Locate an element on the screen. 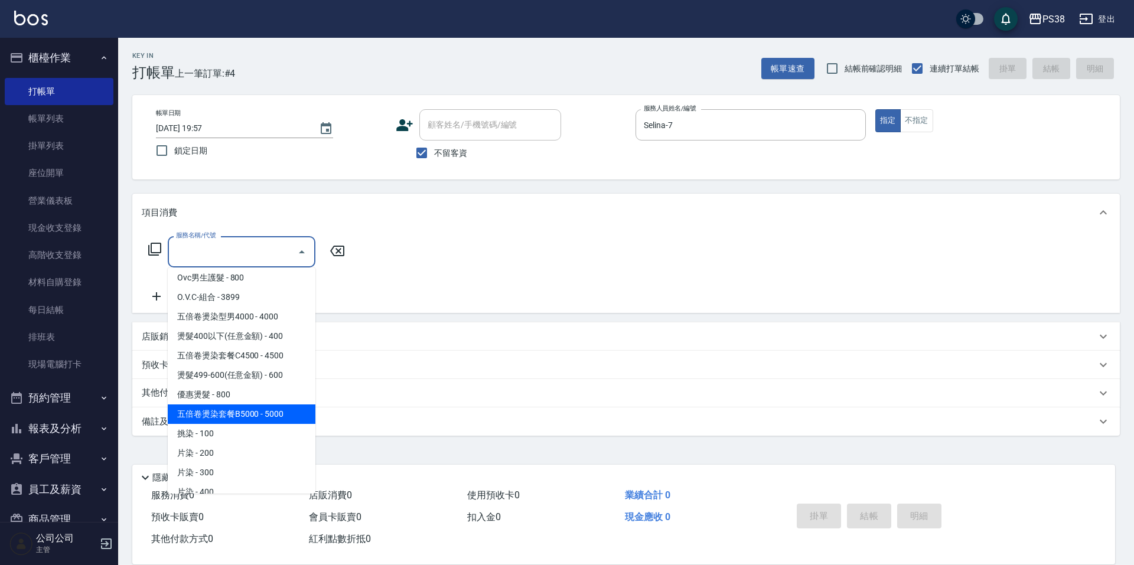 The image size is (1134, 565). button: 預約管理 is located at coordinates (59, 398).